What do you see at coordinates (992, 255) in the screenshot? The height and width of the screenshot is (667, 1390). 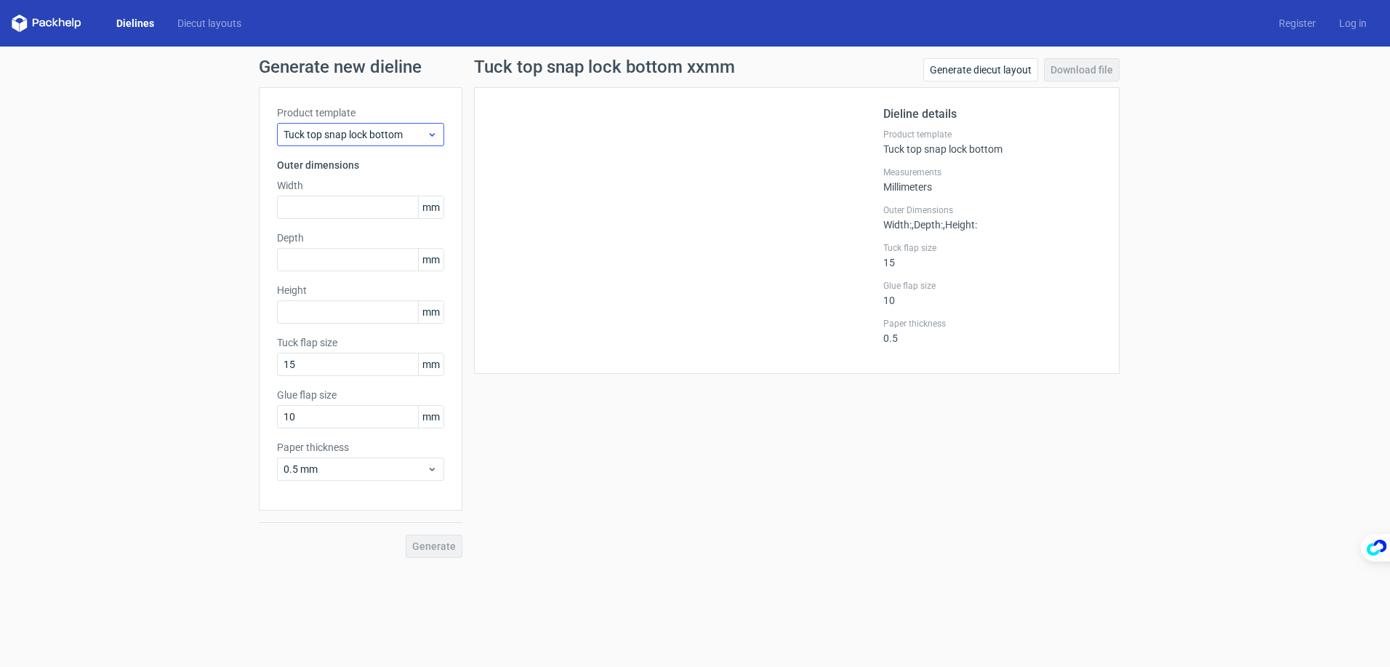 I see `div: 15` at bounding box center [992, 255].